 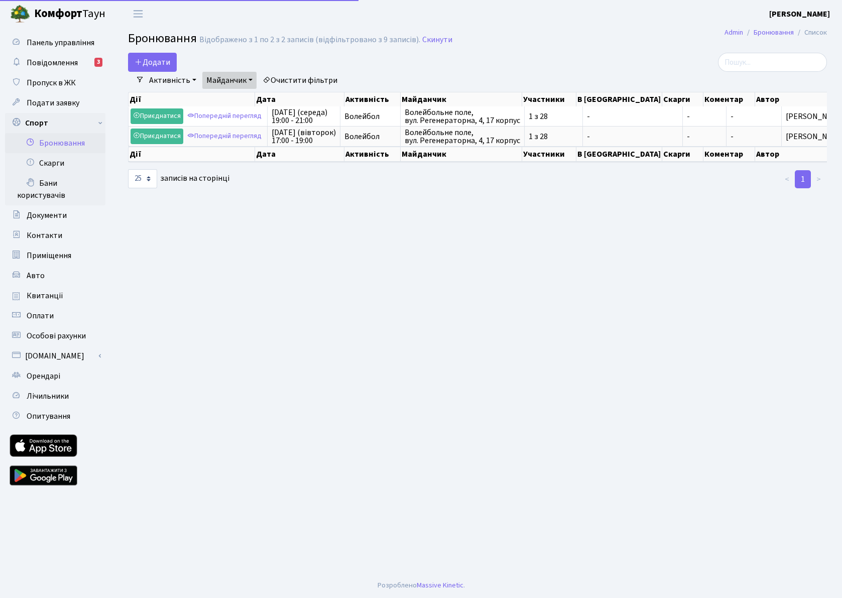 I want to click on a: Спорт, so click(x=55, y=123).